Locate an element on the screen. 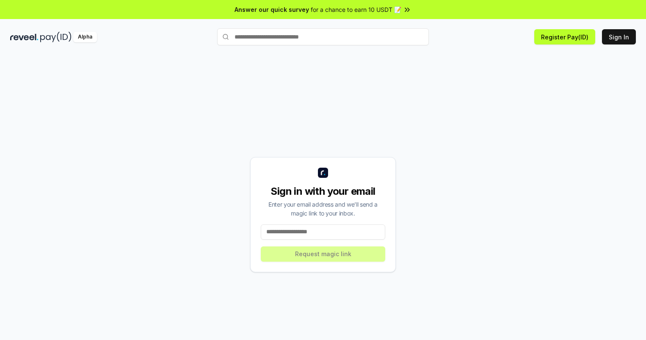 Image resolution: width=646 pixels, height=340 pixels. div: Alpha is located at coordinates (85, 37).